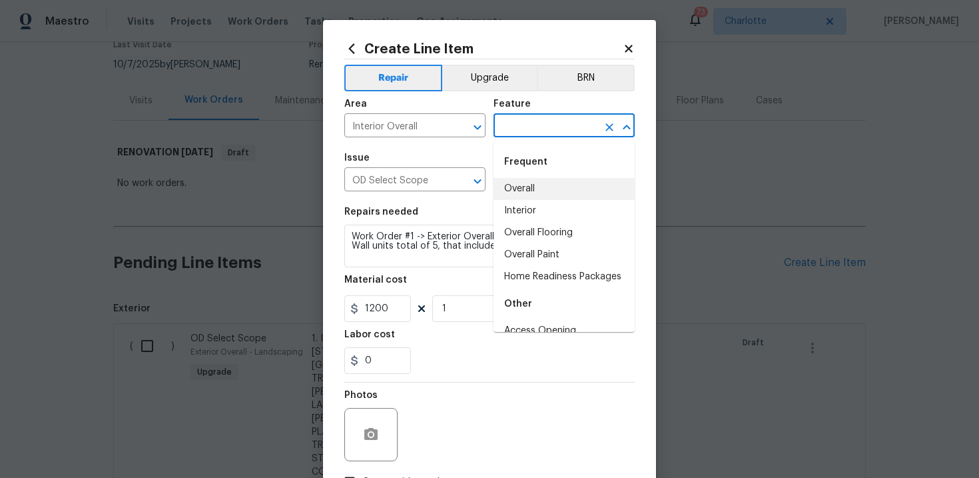  What do you see at coordinates (370, 334) in the screenshot?
I see `h5: Labor cost` at bounding box center [370, 334].